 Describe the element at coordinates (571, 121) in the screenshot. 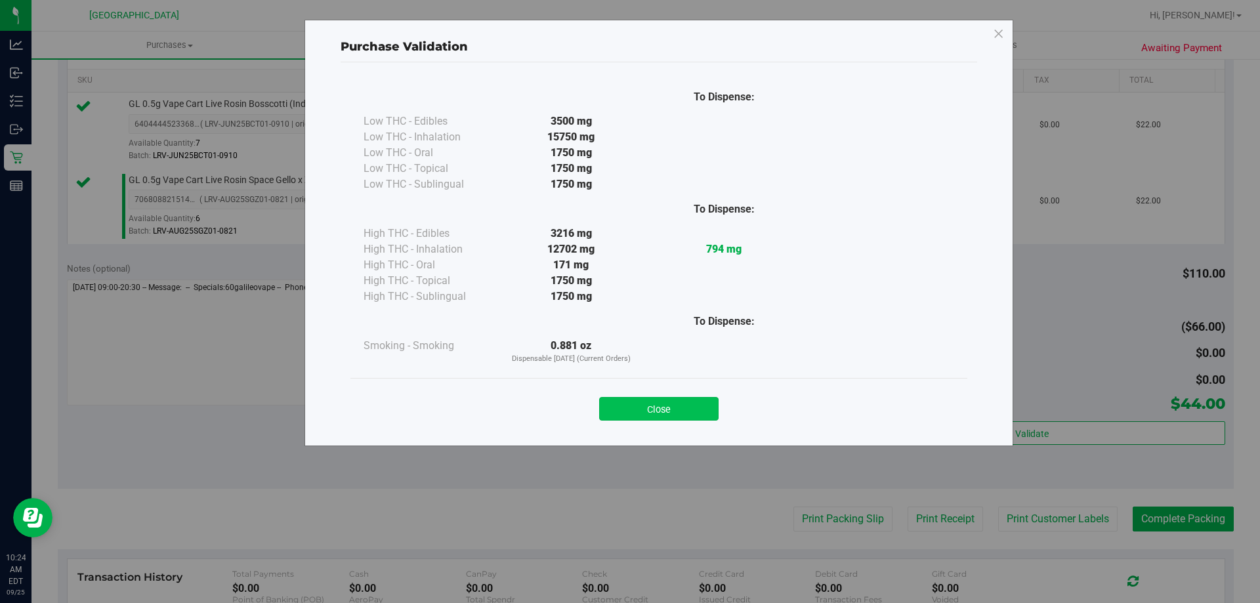

I see `div: 3500 mg` at that location.